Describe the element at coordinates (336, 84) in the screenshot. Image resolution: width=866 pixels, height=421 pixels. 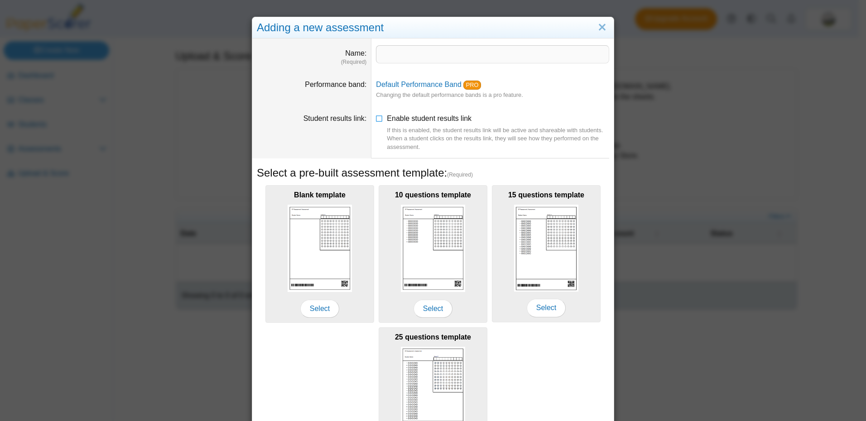
I see `label: Performance band` at that location.